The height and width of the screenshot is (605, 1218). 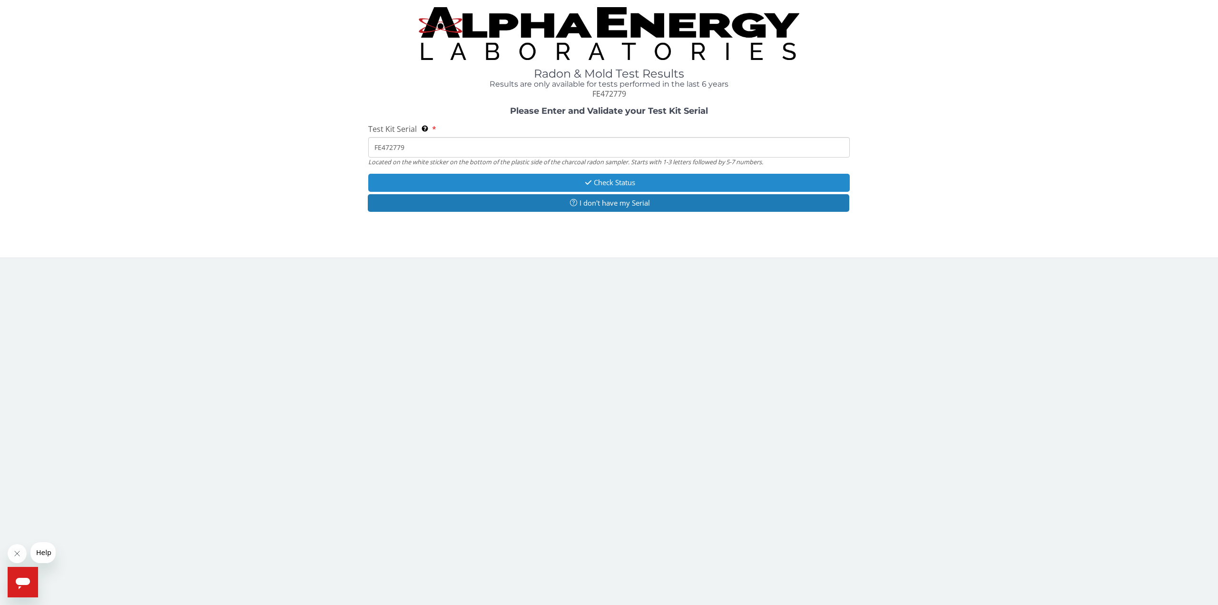 What do you see at coordinates (393, 129) in the screenshot?
I see `span: Test Kit Serial` at bounding box center [393, 129].